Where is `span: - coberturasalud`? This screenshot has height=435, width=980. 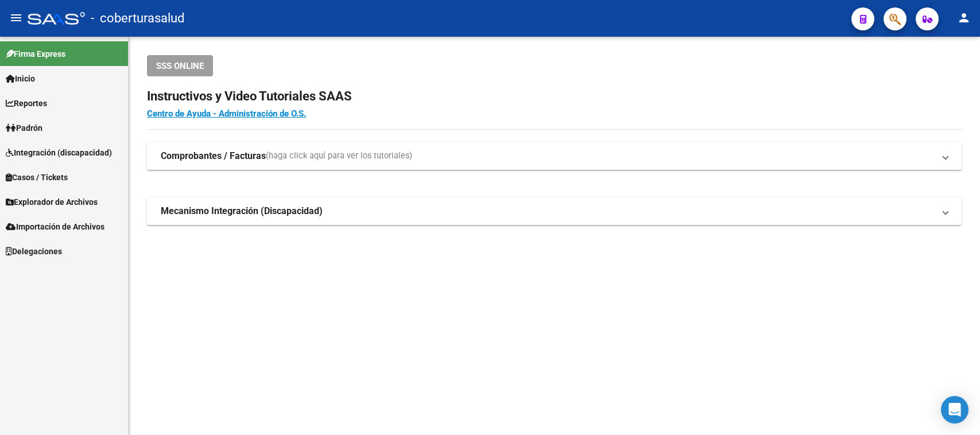 span: - coberturasalud is located at coordinates (137, 18).